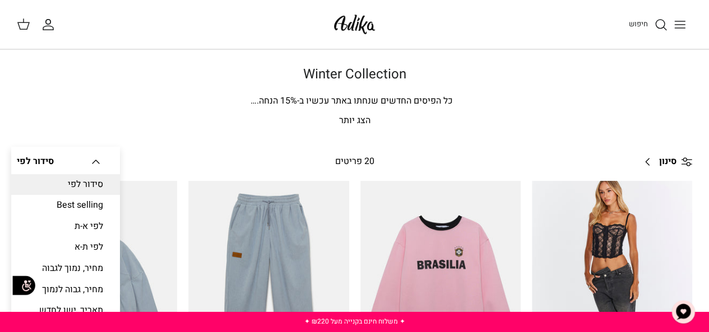  What do you see at coordinates (66, 269) in the screenshot?
I see `a: מחיר, נמוך לגבוה` at bounding box center [66, 269].